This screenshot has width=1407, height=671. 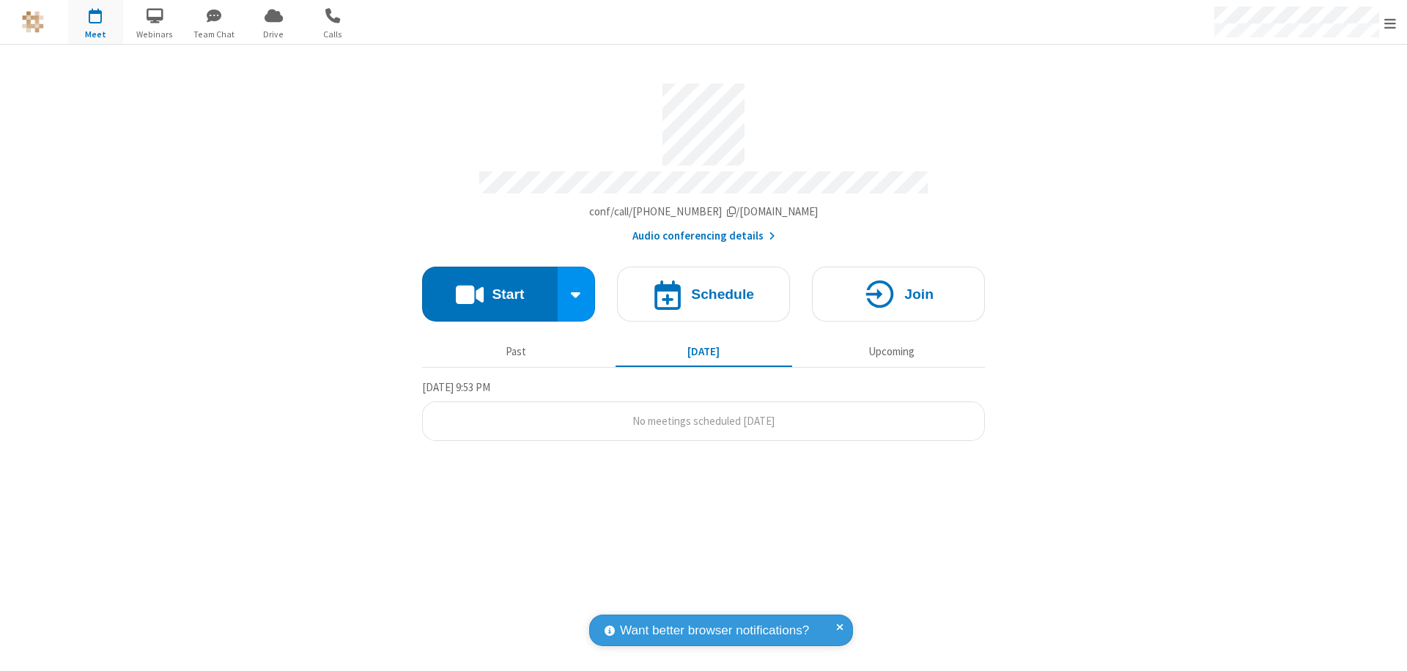 What do you see at coordinates (214, 34) in the screenshot?
I see `span: Team Chat` at bounding box center [214, 34].